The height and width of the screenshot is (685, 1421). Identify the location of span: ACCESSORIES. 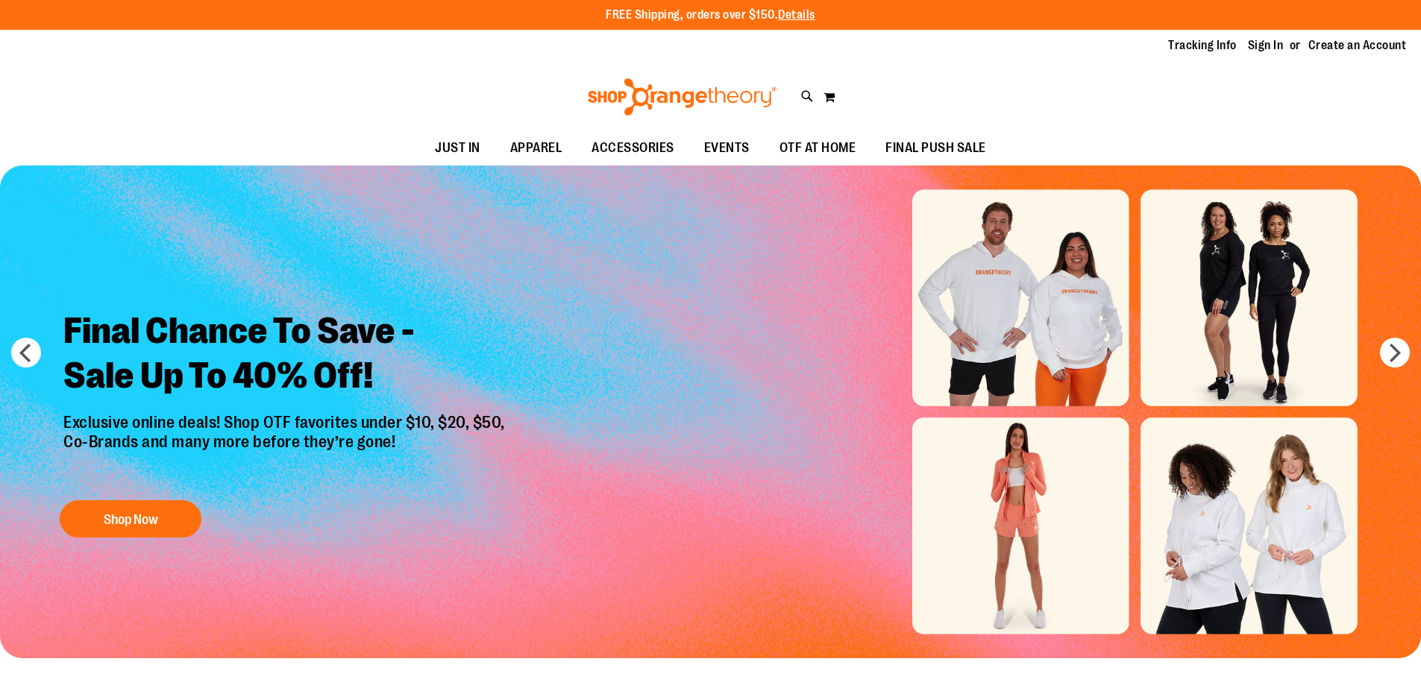
(633, 148).